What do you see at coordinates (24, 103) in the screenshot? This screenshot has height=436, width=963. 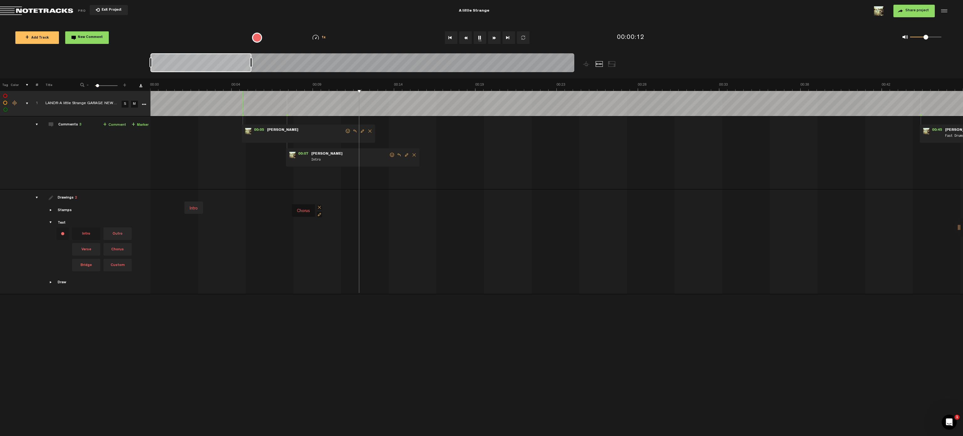 I see `div: comments, stamps & drawings` at bounding box center [24, 103].